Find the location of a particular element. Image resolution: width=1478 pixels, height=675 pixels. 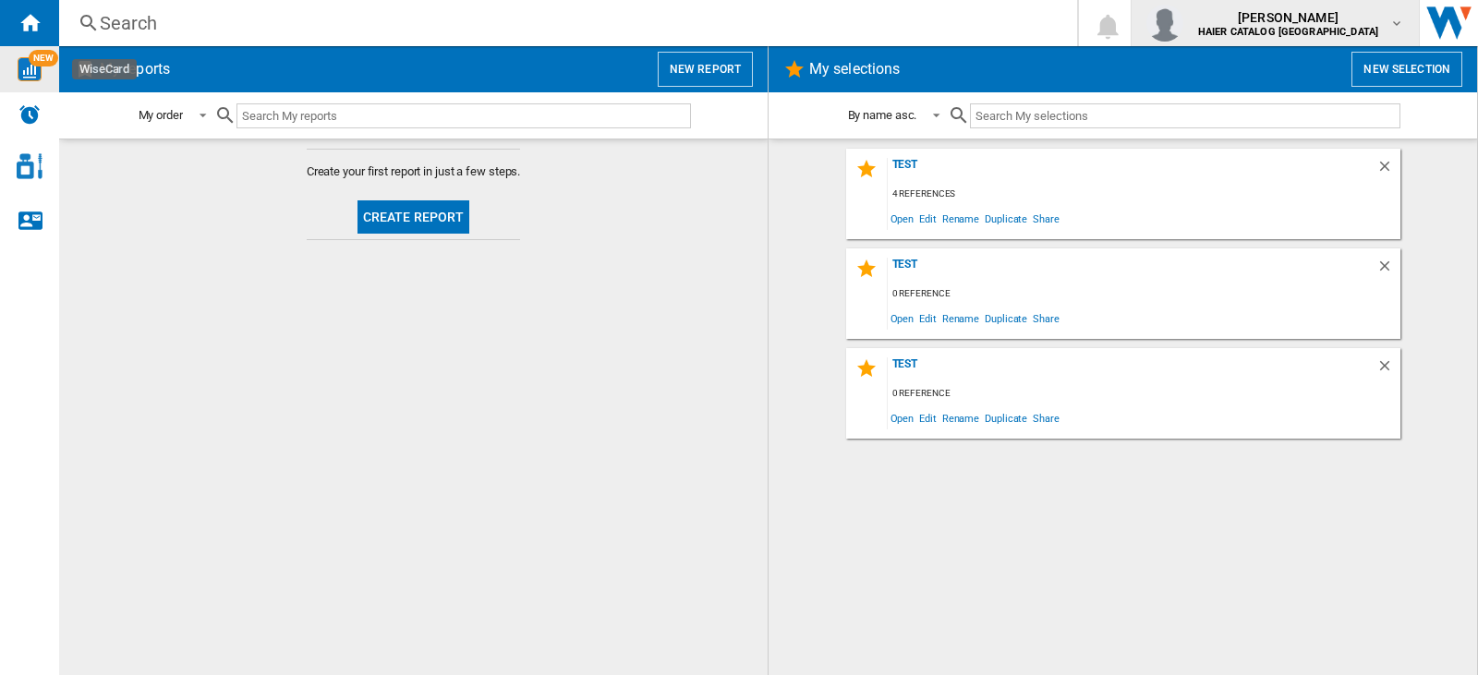

h2: My reports is located at coordinates (135, 69).